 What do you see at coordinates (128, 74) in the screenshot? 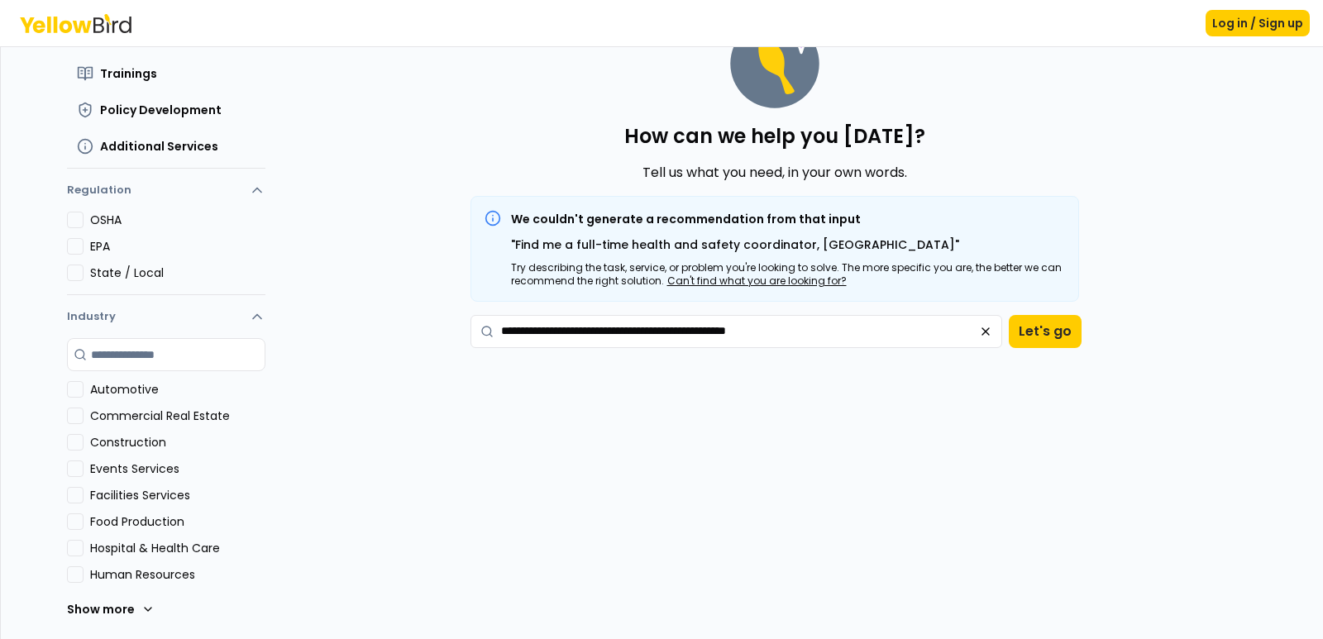
I see `span: Trainings` at bounding box center [128, 74].